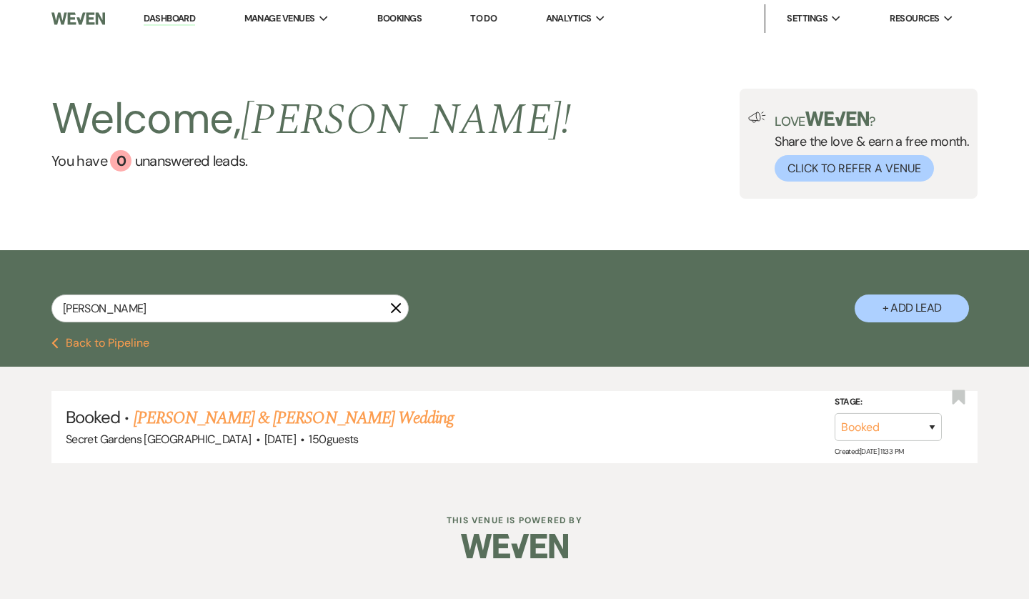 This screenshot has height=599, width=1029. I want to click on img: loud-speaker-illustration.svg, so click(757, 117).